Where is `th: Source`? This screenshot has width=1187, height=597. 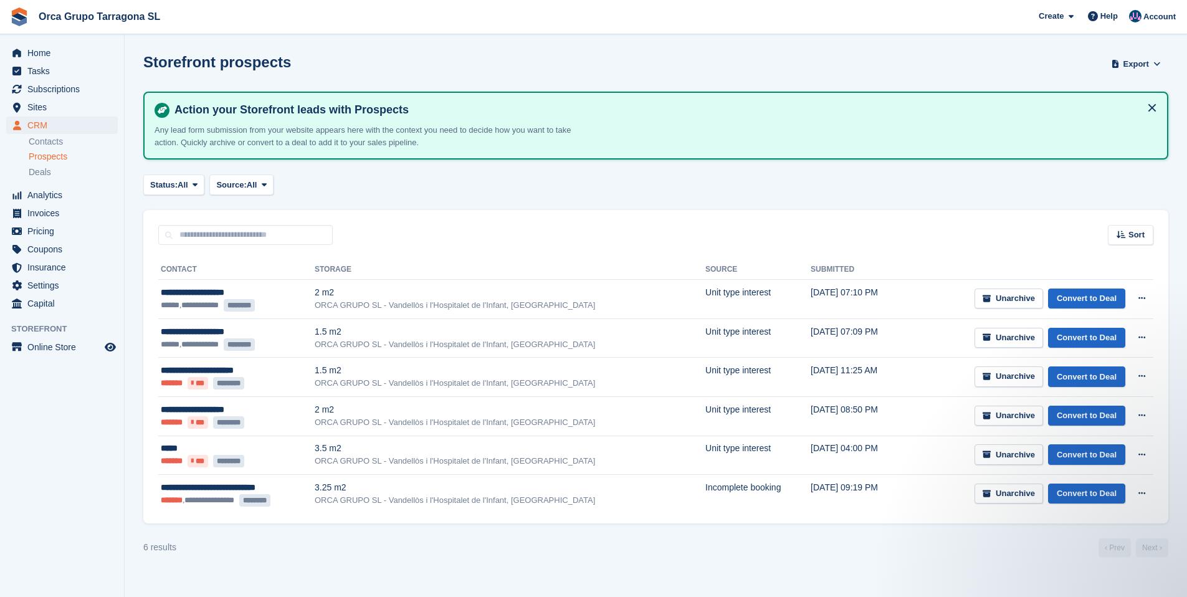
th: Source is located at coordinates (758, 270).